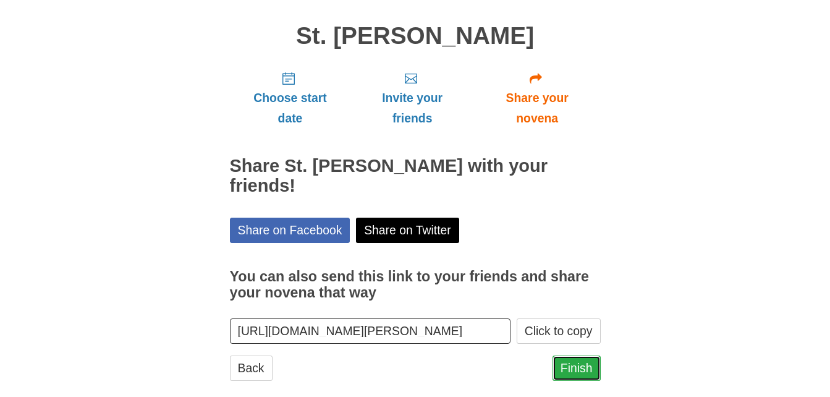 The height and width of the screenshot is (397, 830). Describe the element at coordinates (407, 230) in the screenshot. I see `a: Share on Twitter` at that location.